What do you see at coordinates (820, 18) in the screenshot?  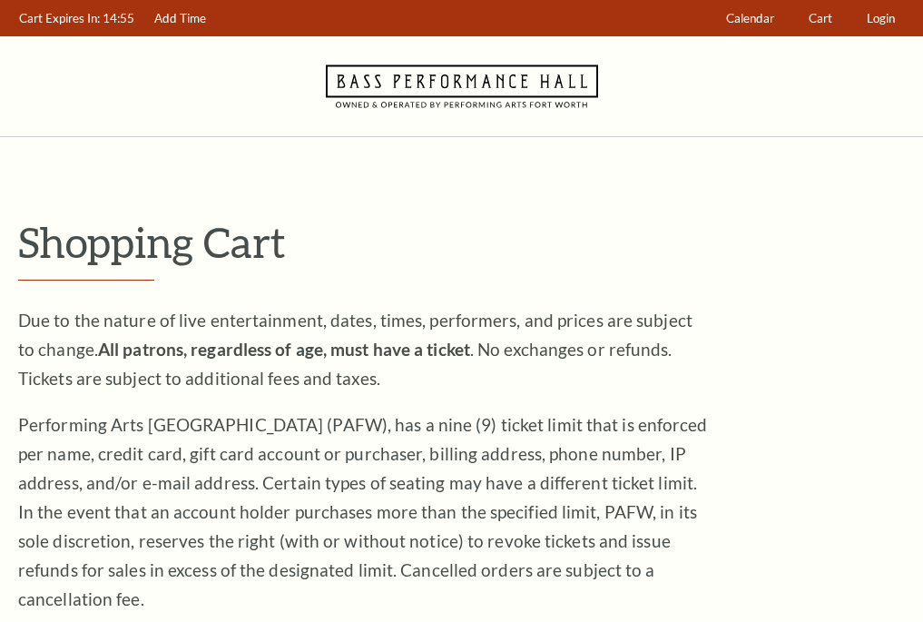 I see `span: Cart` at bounding box center [820, 18].